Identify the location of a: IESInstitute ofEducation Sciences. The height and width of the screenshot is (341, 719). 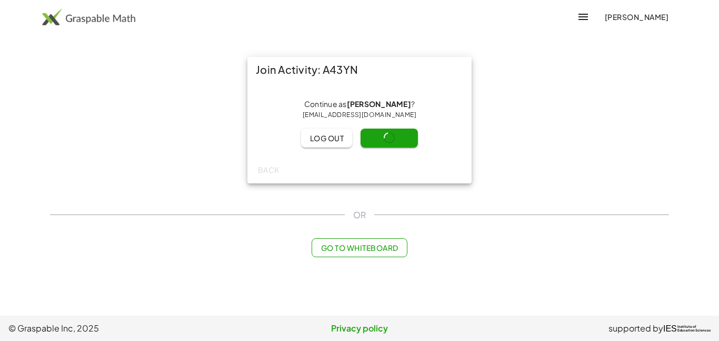
(687, 328).